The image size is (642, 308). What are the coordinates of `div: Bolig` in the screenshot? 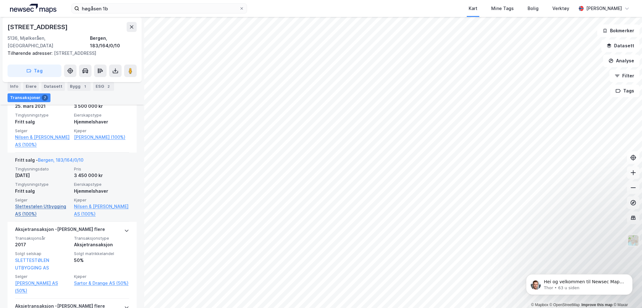 It's located at (533, 8).